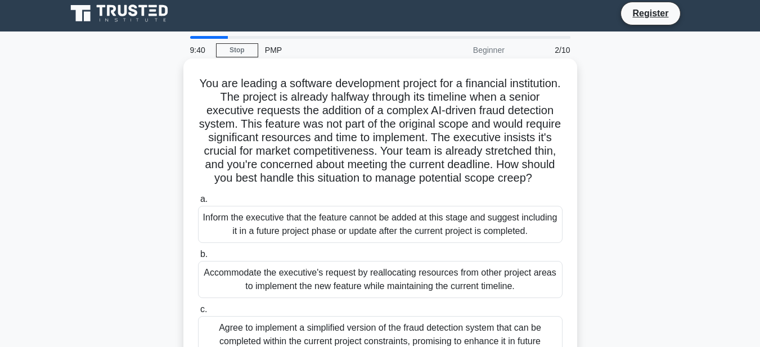 The height and width of the screenshot is (347, 760). I want to click on div: 2/10, so click(544, 50).